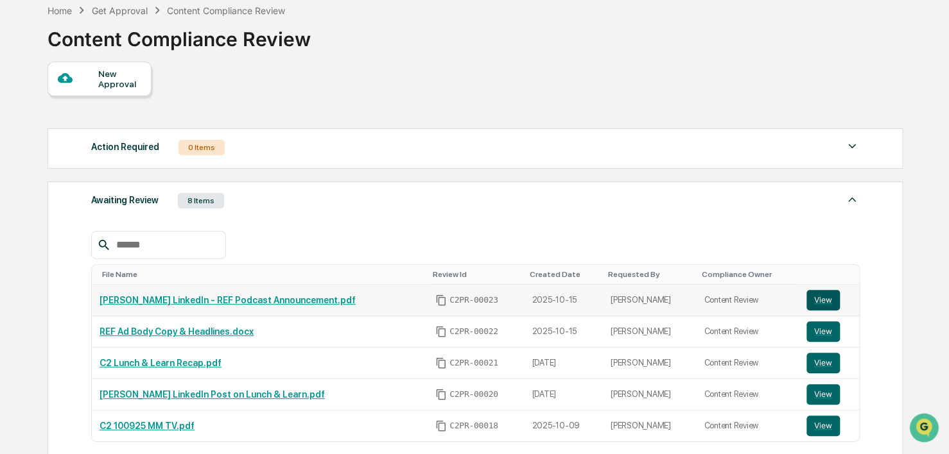 The height and width of the screenshot is (454, 949). What do you see at coordinates (54, 168) in the screenshot?
I see `span: Preclearance` at bounding box center [54, 168].